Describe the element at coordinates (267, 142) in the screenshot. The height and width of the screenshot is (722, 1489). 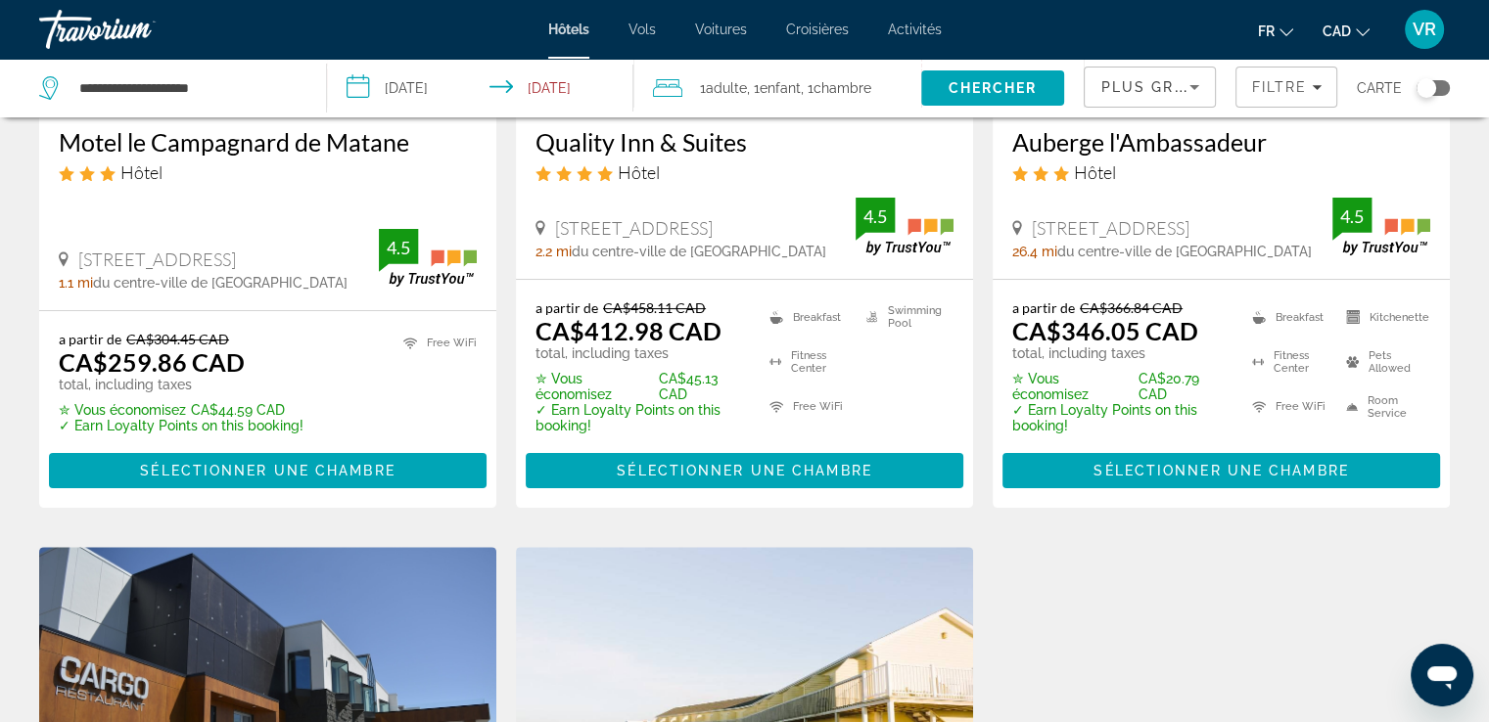
I see `a: Motel le Campagnard de Matane` at that location.